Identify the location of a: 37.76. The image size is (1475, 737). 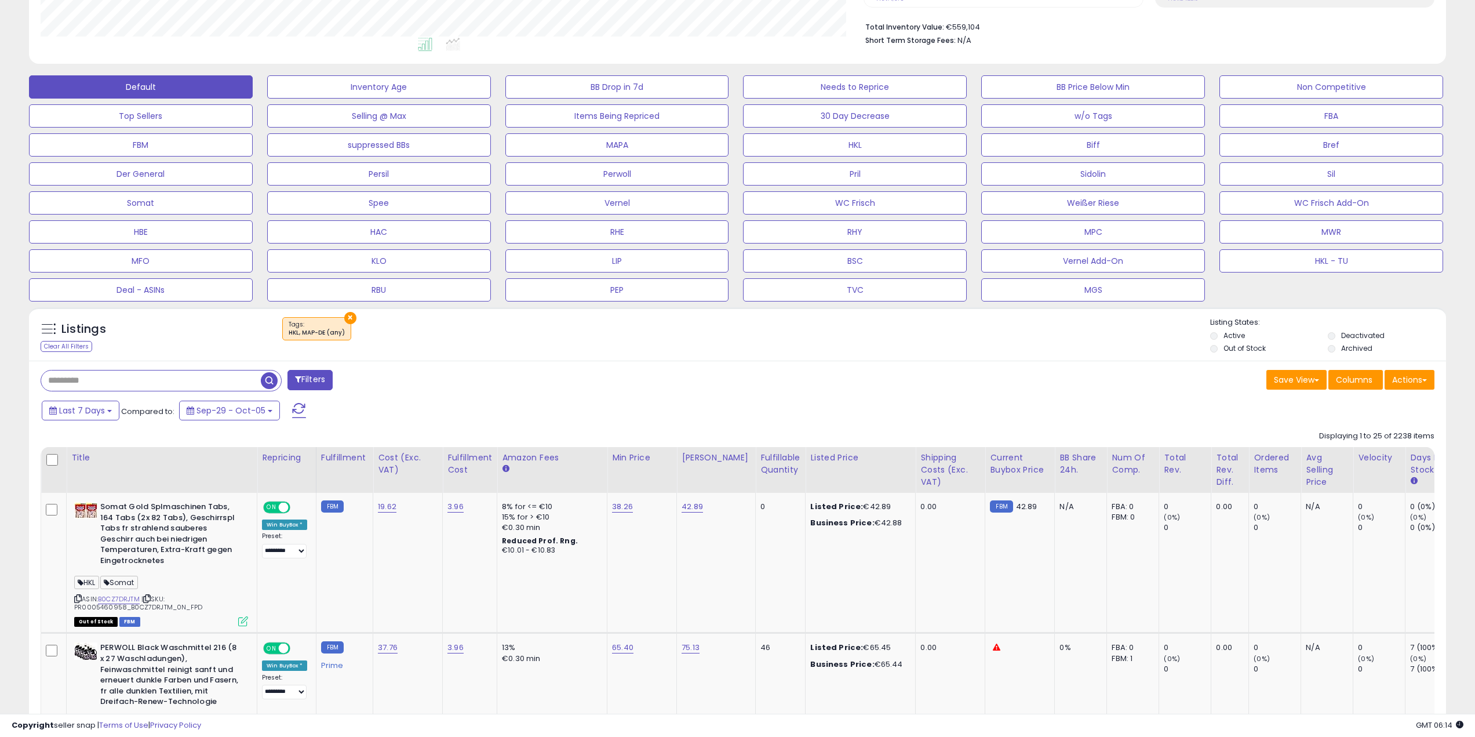
(388, 647).